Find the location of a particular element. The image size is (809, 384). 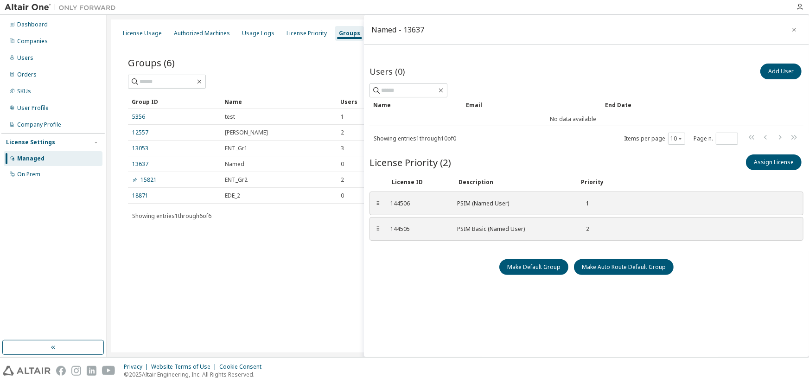

span: License Priority (2) is located at coordinates (410, 162).